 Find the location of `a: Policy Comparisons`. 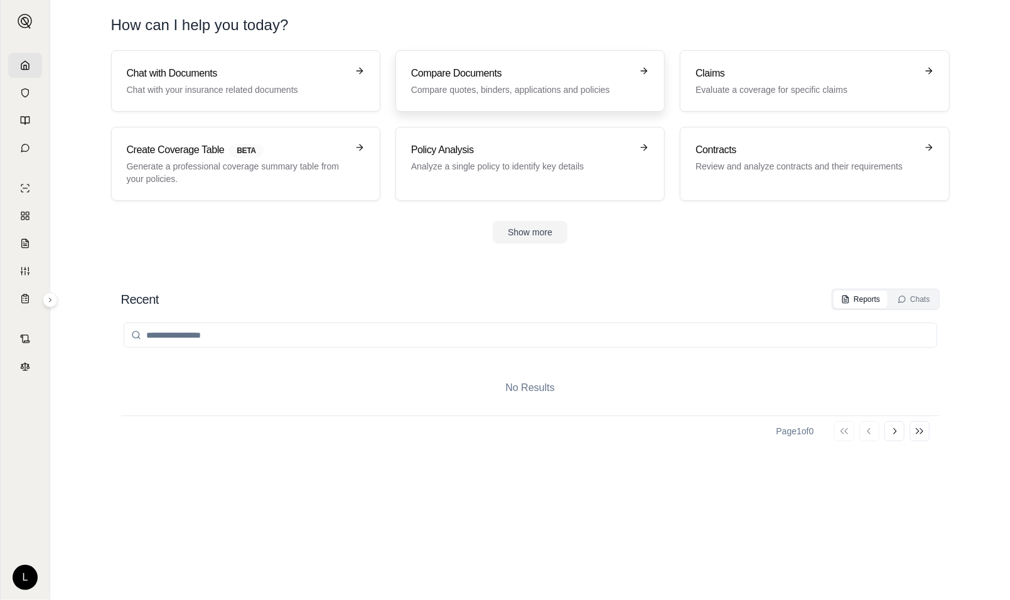

a: Policy Comparisons is located at coordinates (25, 216).